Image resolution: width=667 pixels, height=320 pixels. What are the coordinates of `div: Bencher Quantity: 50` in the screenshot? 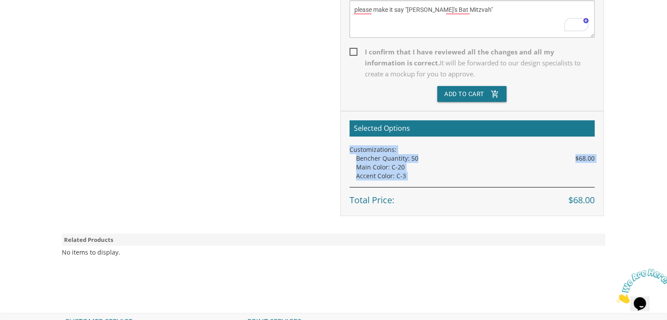 It's located at (476, 158).